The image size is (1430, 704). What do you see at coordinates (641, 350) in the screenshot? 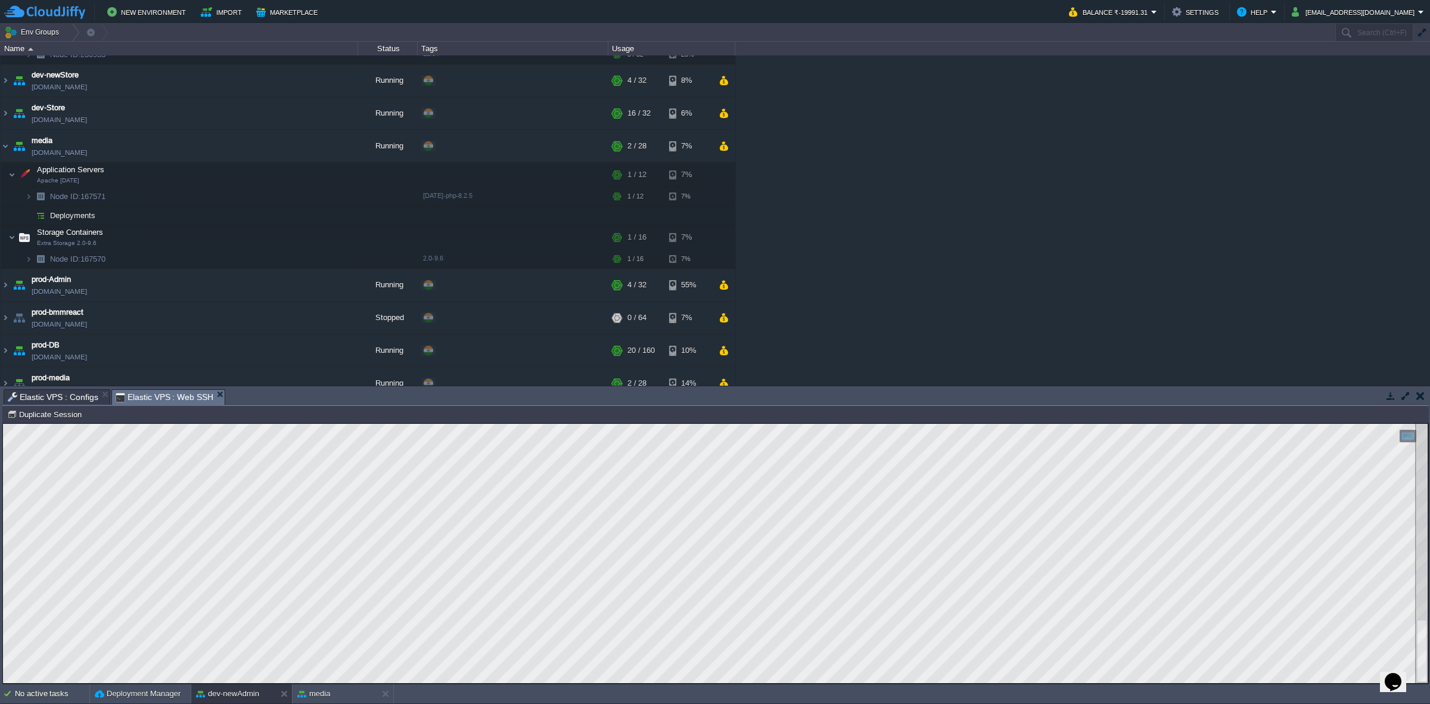
I see `div: 20 / 160` at bounding box center [641, 350].